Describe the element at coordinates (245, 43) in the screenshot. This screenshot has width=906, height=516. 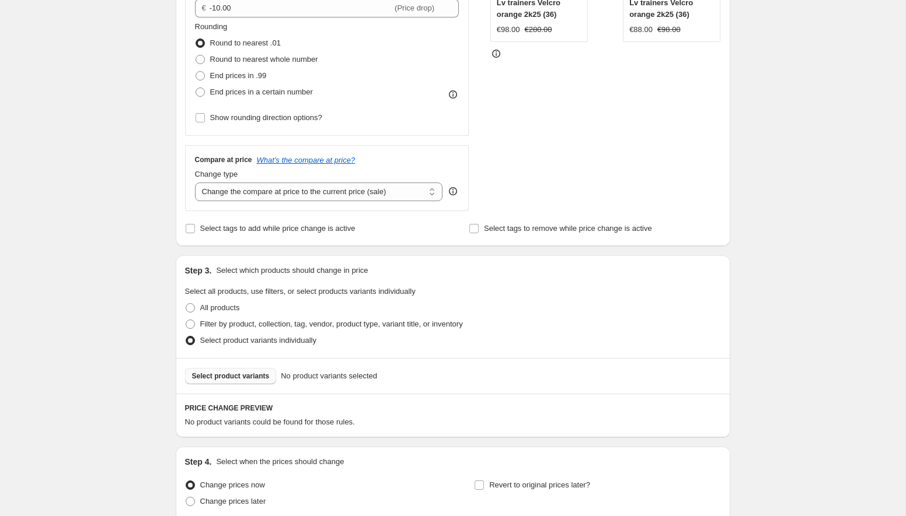
I see `span: Round to nearest .01` at that location.